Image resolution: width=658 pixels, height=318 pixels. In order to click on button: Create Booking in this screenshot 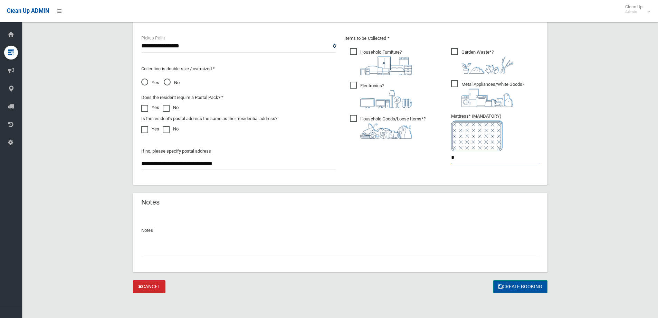, I will do `click(520, 286)`.